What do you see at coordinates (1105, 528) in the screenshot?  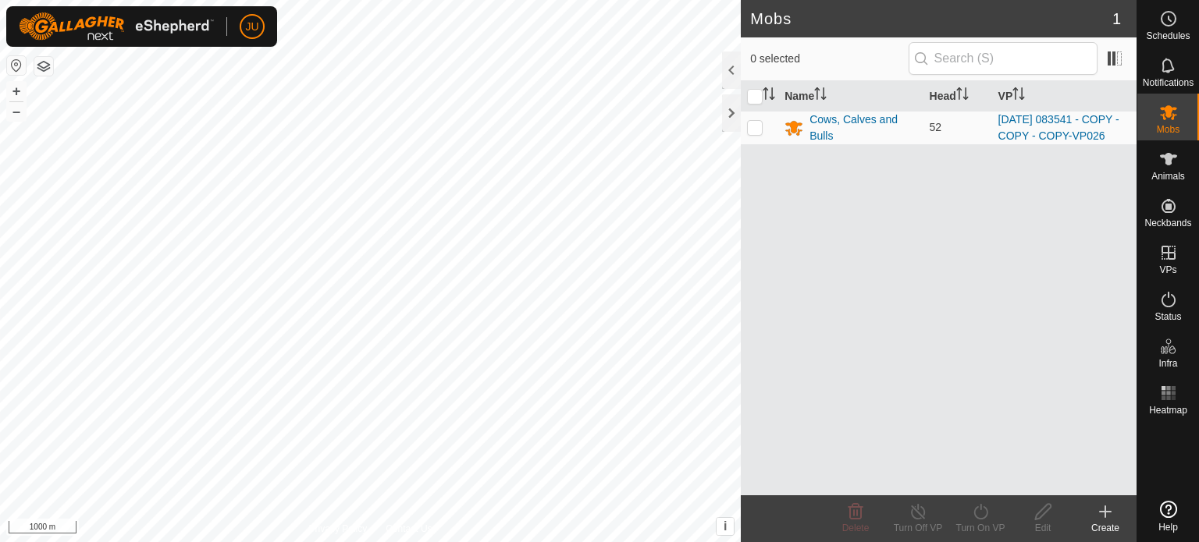 I see `div: Create` at bounding box center [1105, 528].